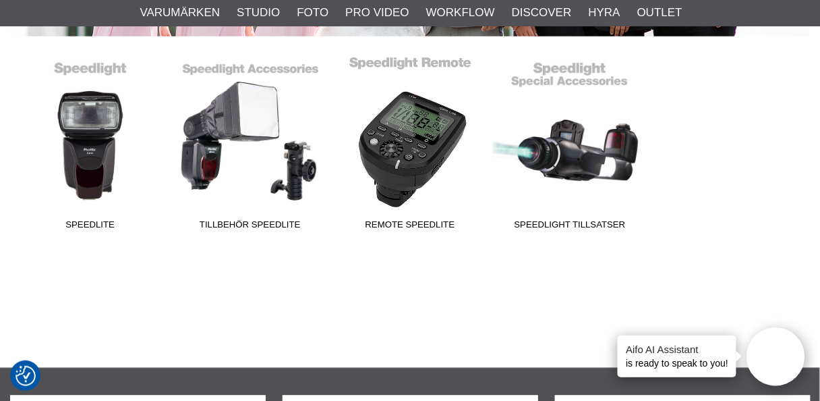 The image size is (820, 401). What do you see at coordinates (409, 145) in the screenshot?
I see `a: Remote Speedlite` at bounding box center [409, 145].